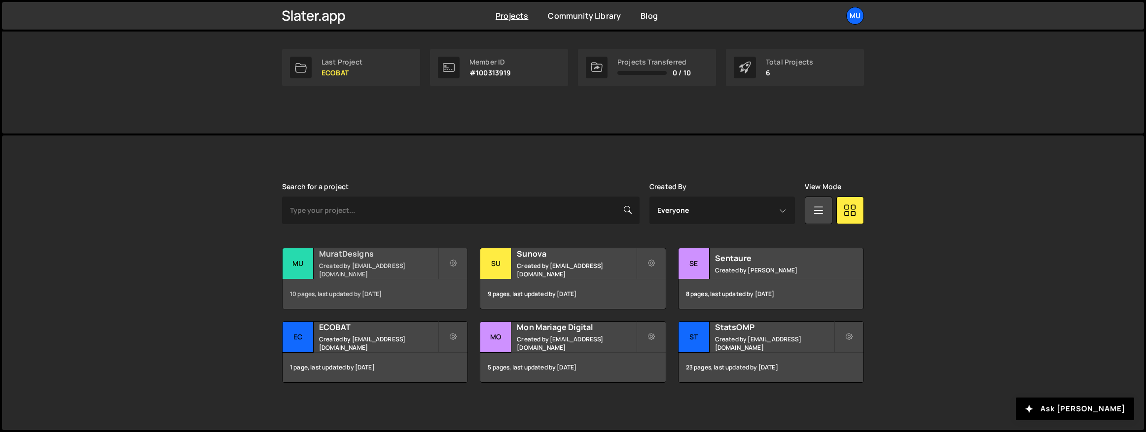 The width and height of the screenshot is (1146, 432). I want to click on a: Community Library, so click(584, 16).